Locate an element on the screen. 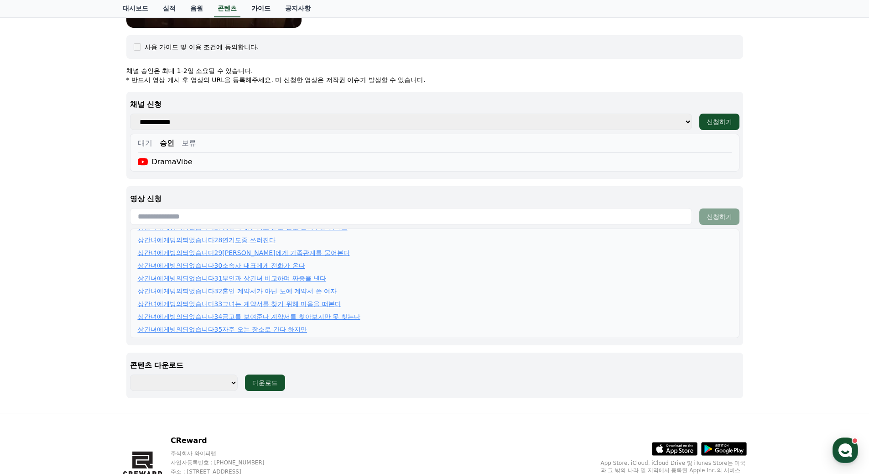  a: 상간녀에게빙의되었습니다32혼인 계약서가 아닌 노예 계약서 쓴 여자 is located at coordinates (237, 291).